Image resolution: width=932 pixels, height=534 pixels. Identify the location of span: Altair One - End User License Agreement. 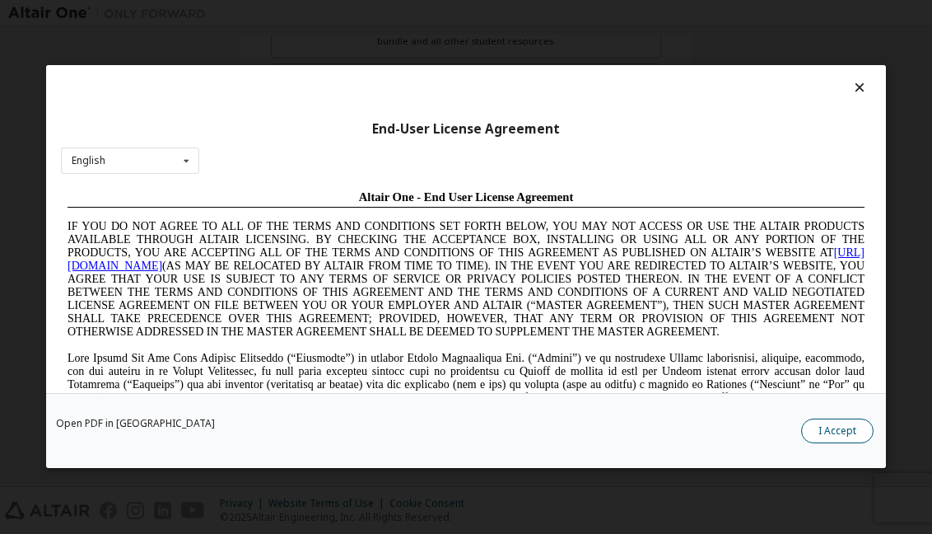
(405, 13).